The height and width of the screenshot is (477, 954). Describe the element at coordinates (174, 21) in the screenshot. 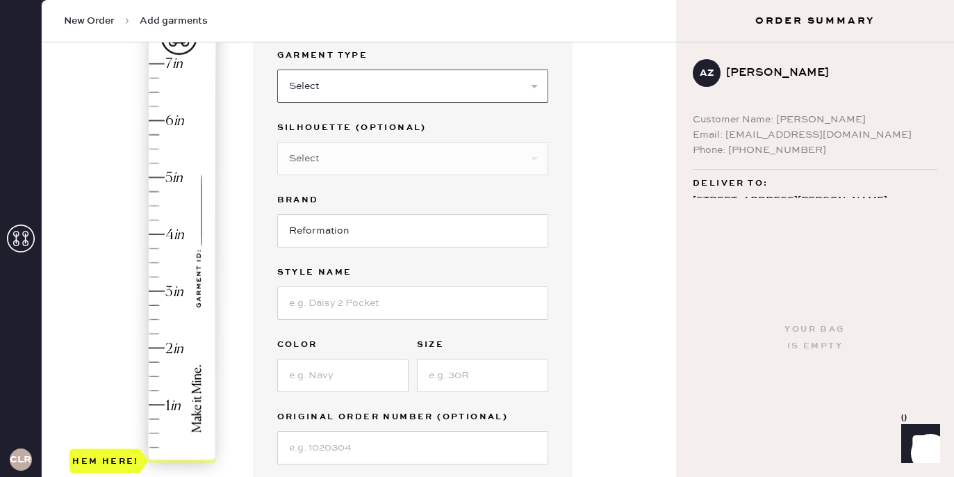

I see `span: Add garments` at that location.